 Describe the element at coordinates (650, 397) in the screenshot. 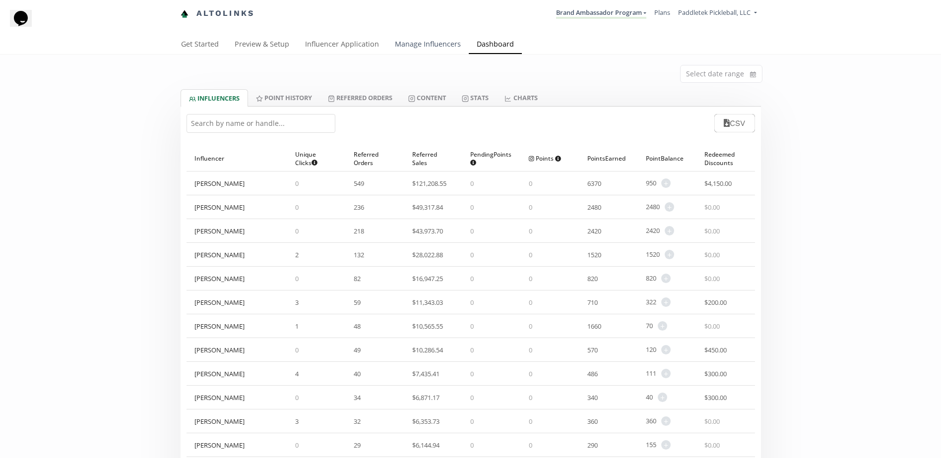

I see `span: 40` at that location.